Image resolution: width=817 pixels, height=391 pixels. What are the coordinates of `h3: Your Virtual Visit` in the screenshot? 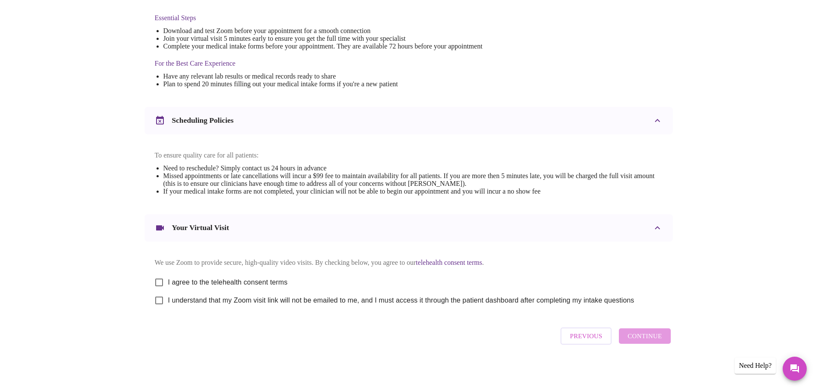 It's located at (201, 227).